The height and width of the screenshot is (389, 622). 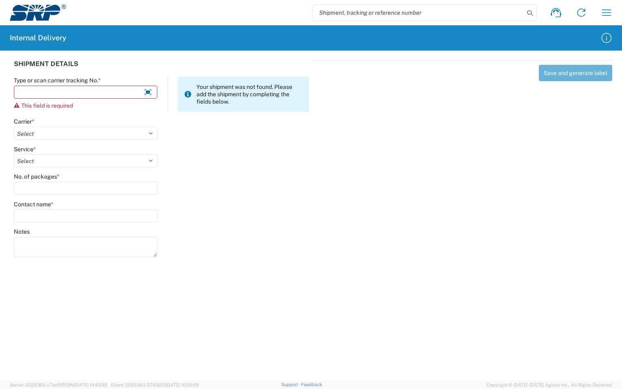 What do you see at coordinates (161, 68) in the screenshot?
I see `div: SHIPMENT DETAILS` at bounding box center [161, 68].